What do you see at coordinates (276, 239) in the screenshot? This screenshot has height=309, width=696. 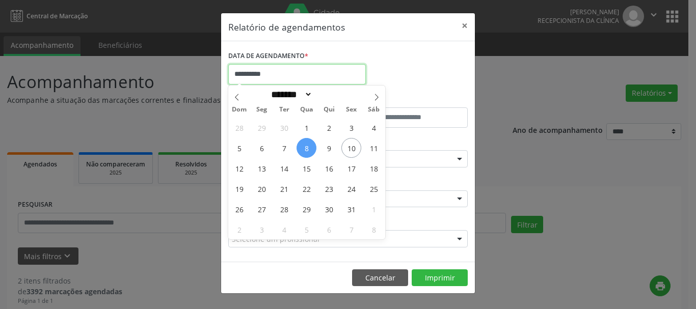 I see `span: Selecione um profissional` at bounding box center [276, 239].